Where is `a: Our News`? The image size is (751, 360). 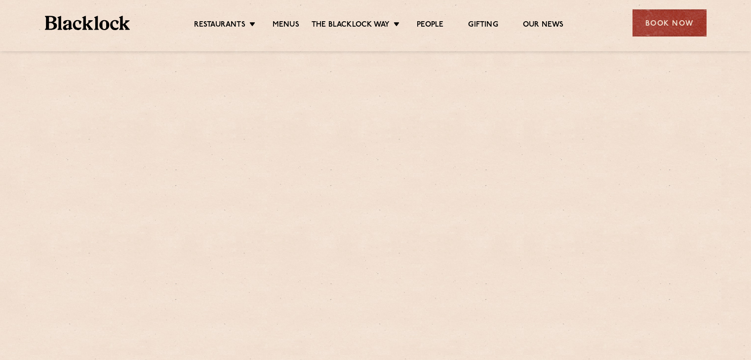 a: Our News is located at coordinates (543, 26).